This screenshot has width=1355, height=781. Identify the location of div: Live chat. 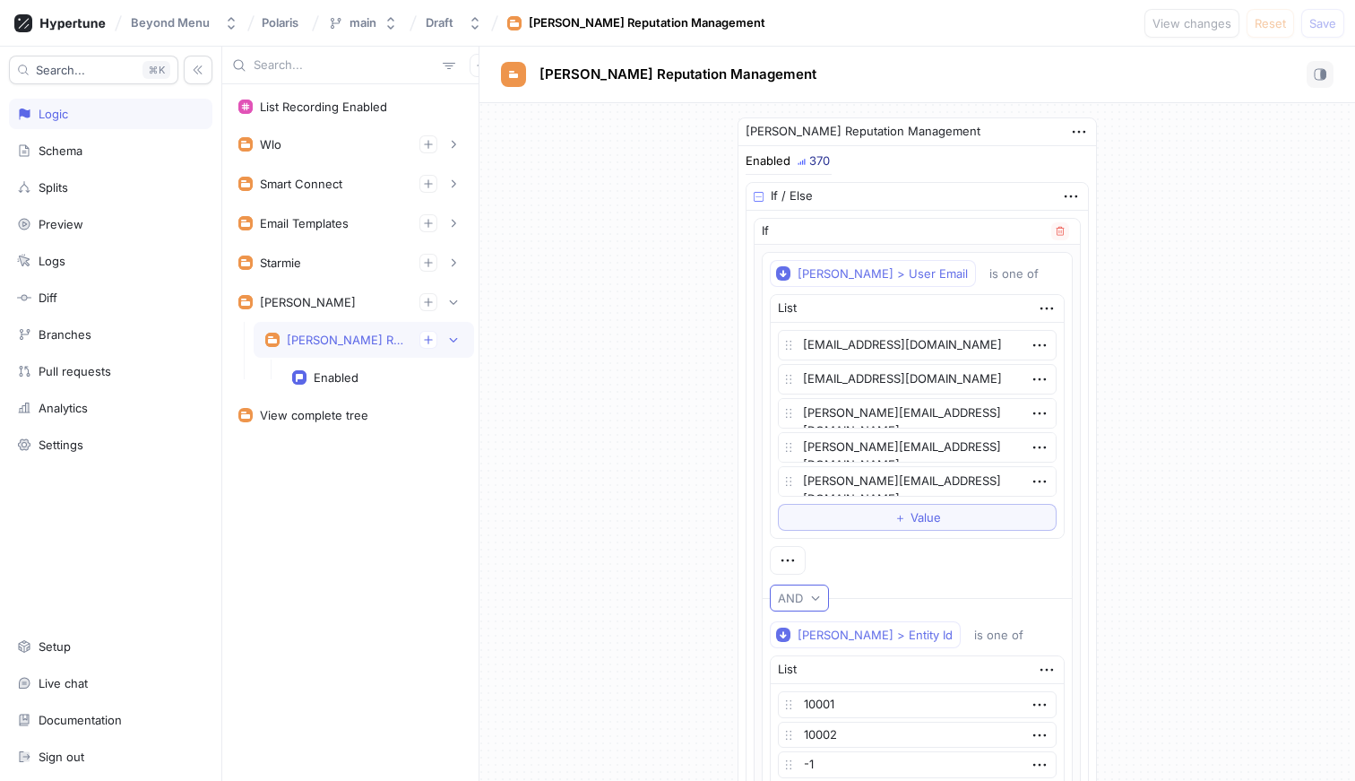
(63, 683).